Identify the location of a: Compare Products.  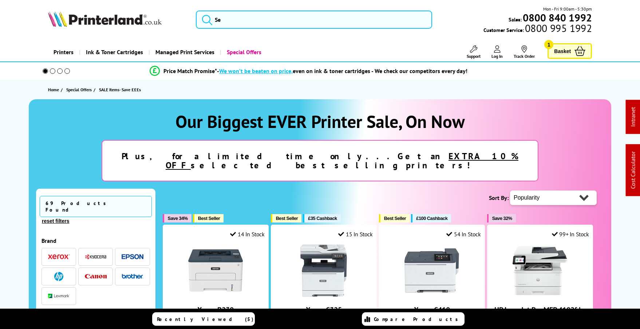
(413, 319).